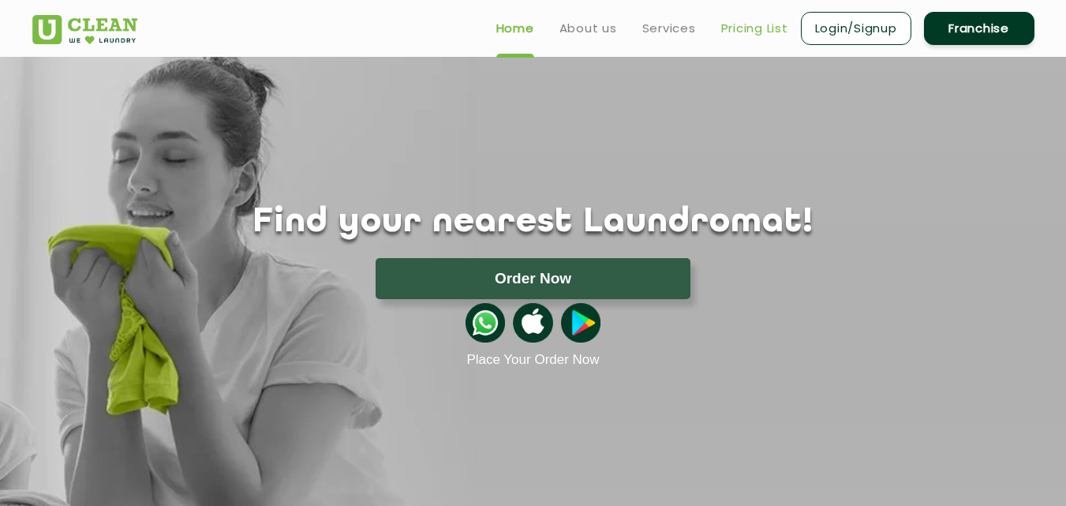  I want to click on a: Services, so click(669, 28).